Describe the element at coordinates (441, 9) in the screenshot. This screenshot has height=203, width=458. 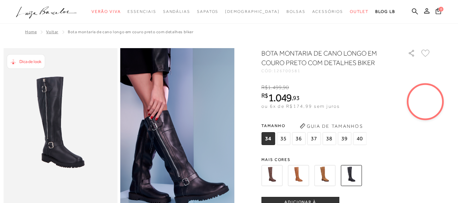
I see `span: 0` at that location.